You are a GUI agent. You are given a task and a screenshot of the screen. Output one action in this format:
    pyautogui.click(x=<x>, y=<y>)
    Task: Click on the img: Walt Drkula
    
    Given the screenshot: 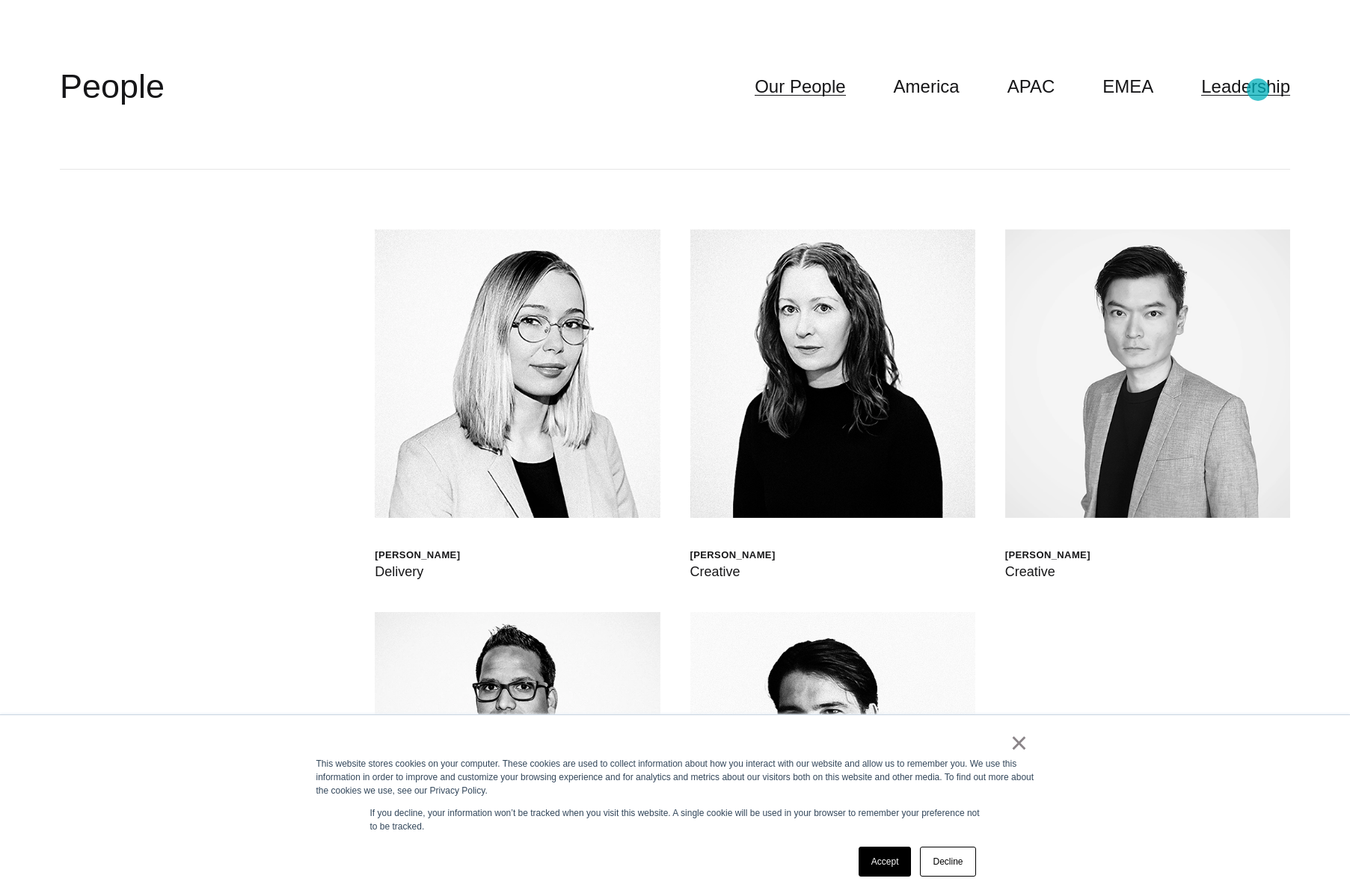 What is the action you would take?
    pyautogui.click(x=517, y=374)
    